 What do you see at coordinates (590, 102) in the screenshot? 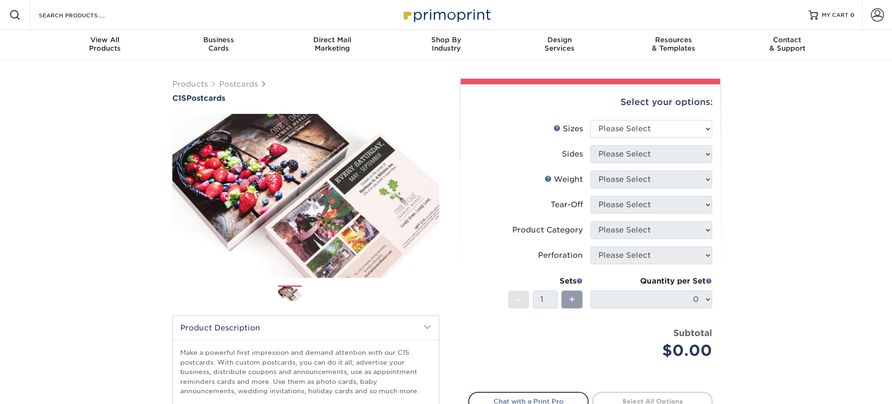
I see `div: Select your options:` at bounding box center [590, 102].